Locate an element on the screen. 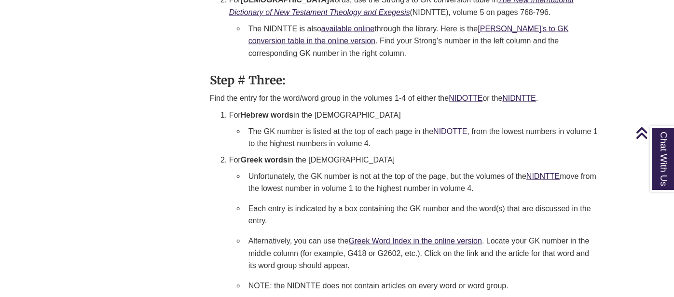 The height and width of the screenshot is (297, 674). a: Greek Word Index in the online version is located at coordinates (415, 241).